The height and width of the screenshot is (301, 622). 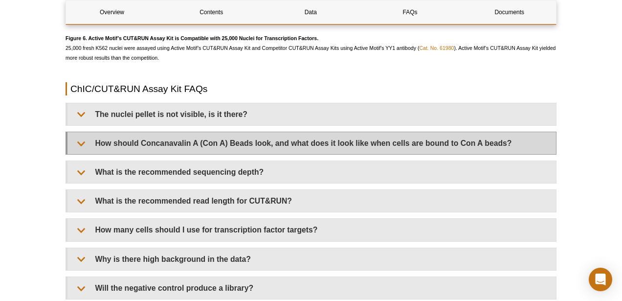 I want to click on summary: What is the recommended sequencing depth?, so click(x=312, y=172).